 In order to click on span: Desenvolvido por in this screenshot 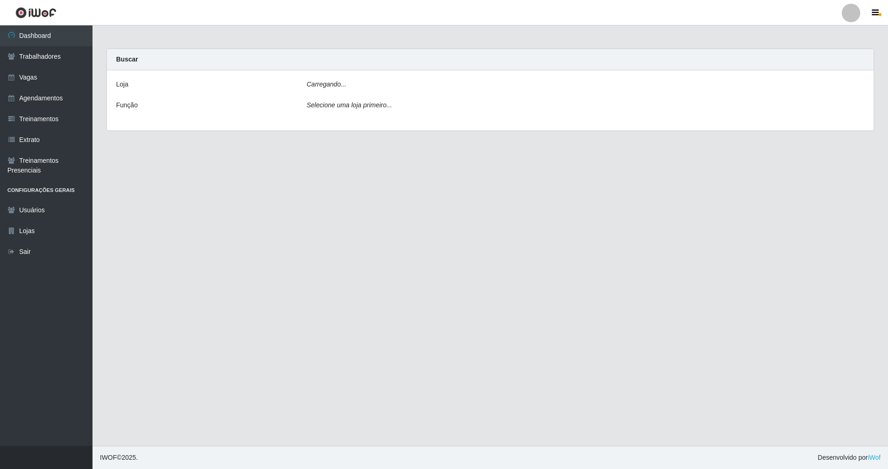, I will do `click(850, 458)`.